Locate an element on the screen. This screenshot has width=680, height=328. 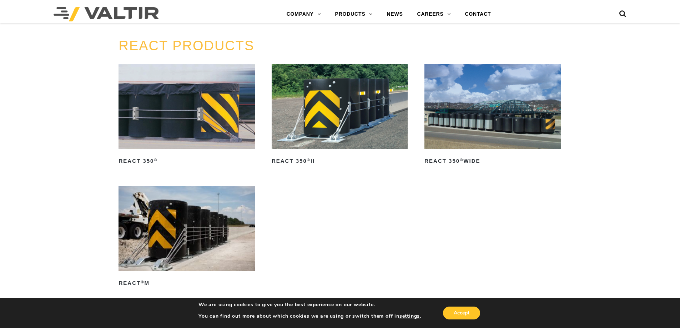
h2: REACT 350 Wide is located at coordinates (492, 161).